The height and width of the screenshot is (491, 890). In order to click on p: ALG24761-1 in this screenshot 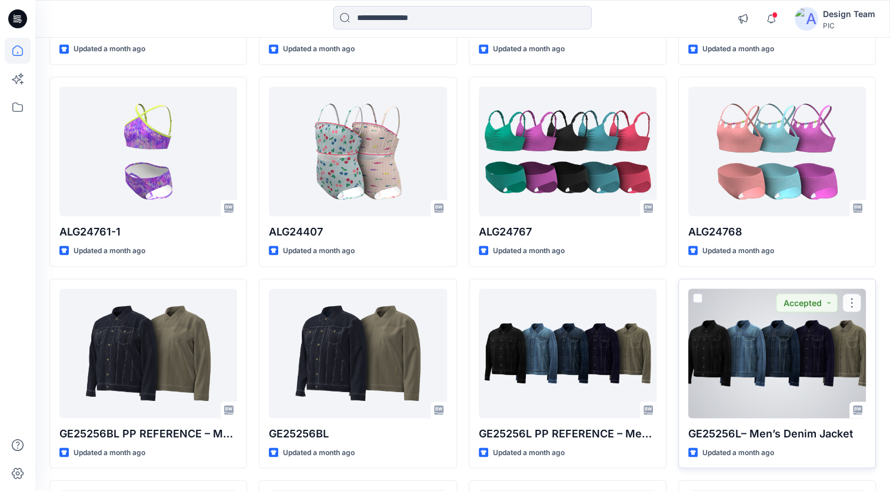, I will do `click(148, 231)`.